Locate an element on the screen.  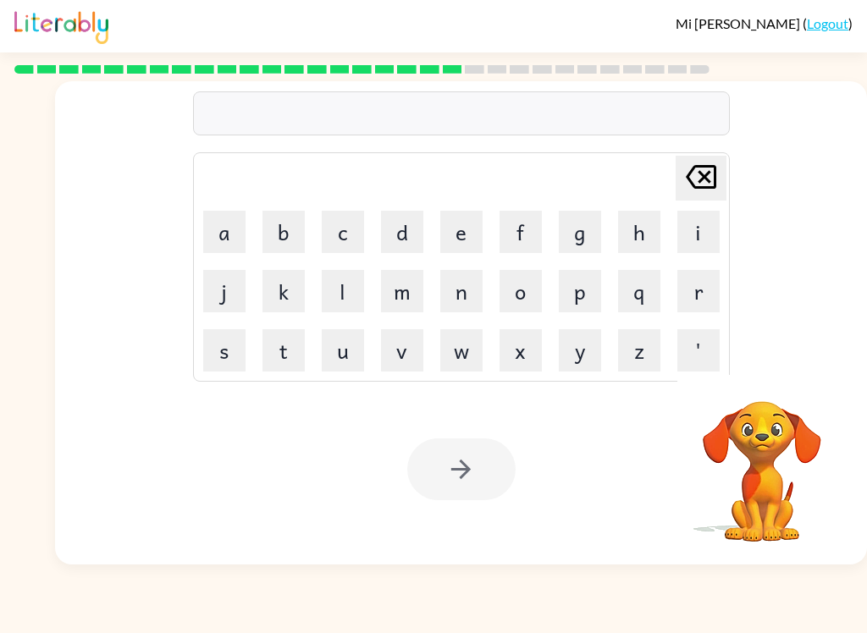
button: c is located at coordinates (343, 232).